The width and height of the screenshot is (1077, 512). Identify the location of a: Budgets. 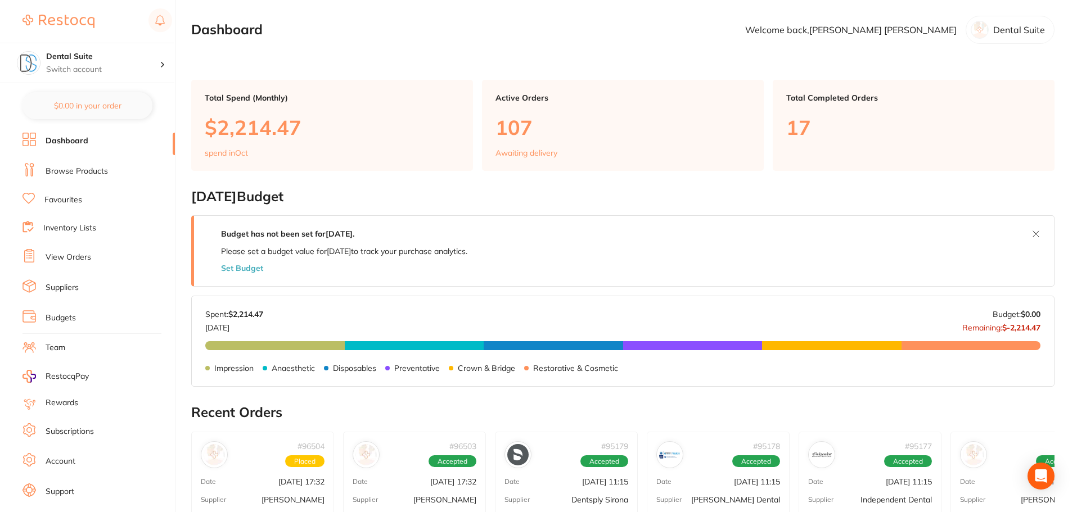
(61, 318).